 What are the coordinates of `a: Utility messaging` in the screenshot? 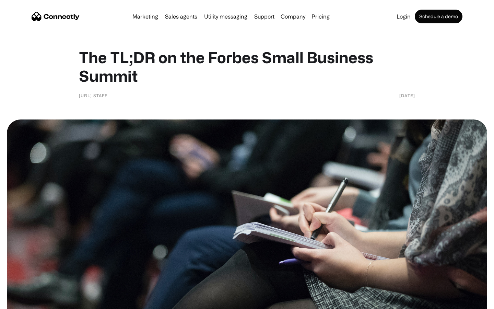 It's located at (226, 16).